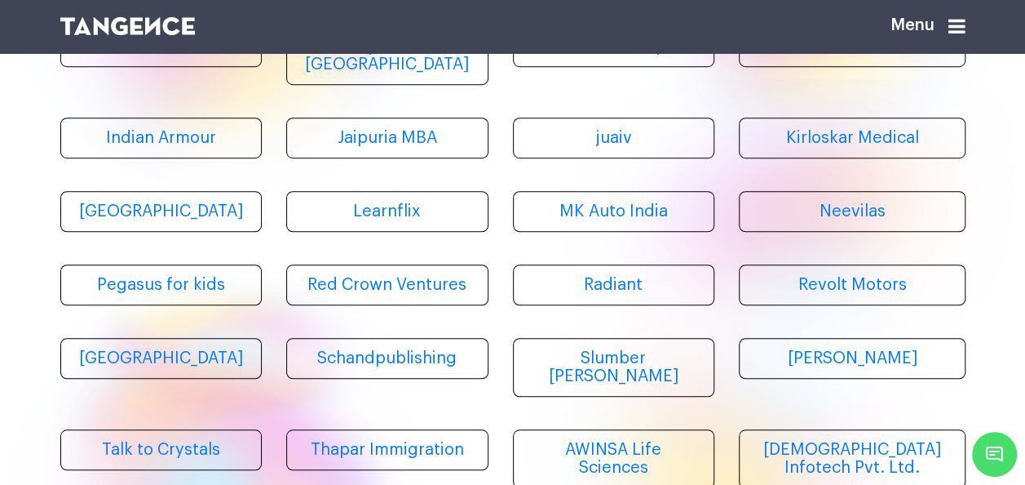  What do you see at coordinates (162, 138) in the screenshot?
I see `a: Indian Armour` at bounding box center [162, 138].